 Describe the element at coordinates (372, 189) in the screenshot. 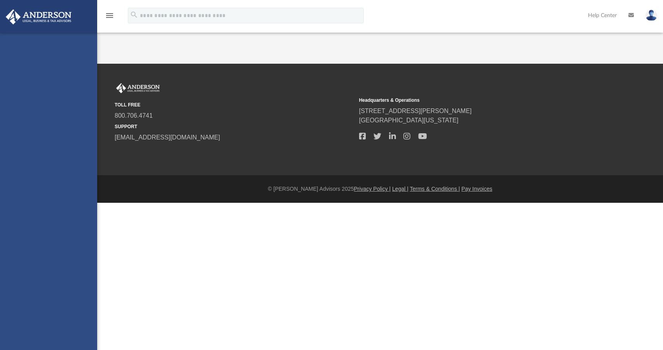

I see `a: Privacy Policy |` at that location.